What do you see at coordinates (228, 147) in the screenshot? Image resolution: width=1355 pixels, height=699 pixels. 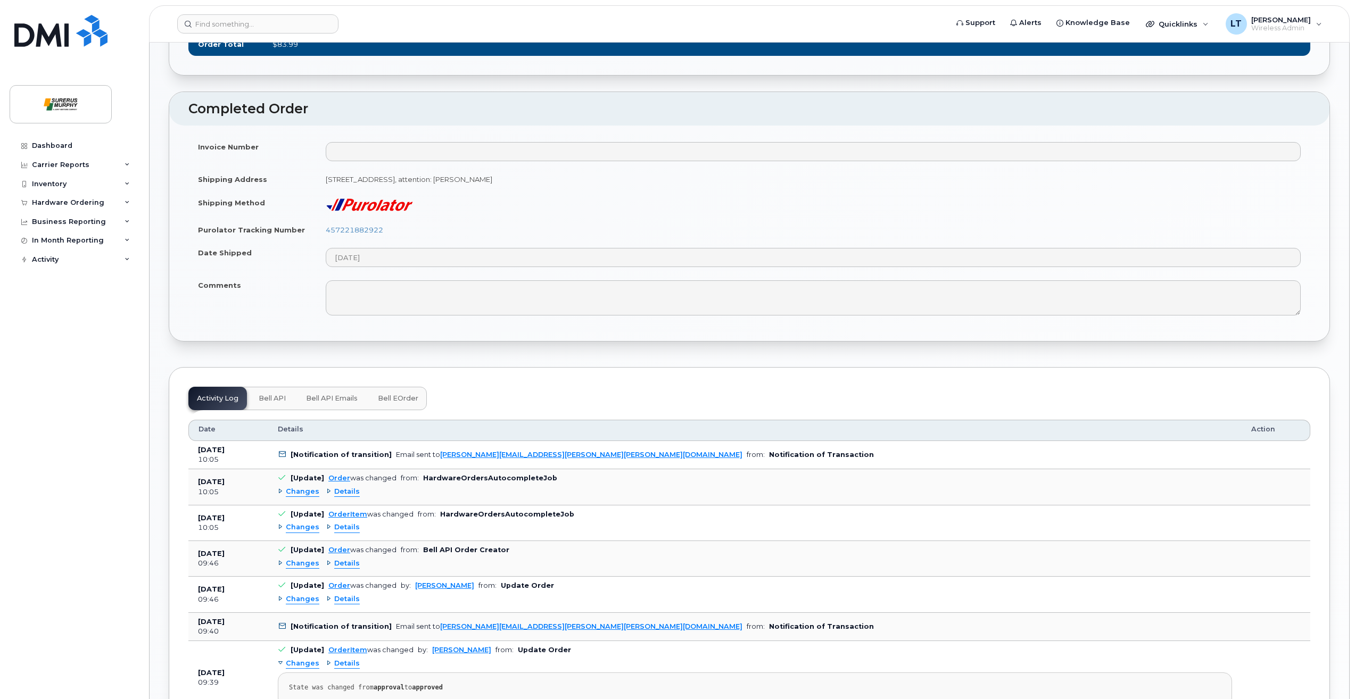 I see `label: Invoice Number` at bounding box center [228, 147].